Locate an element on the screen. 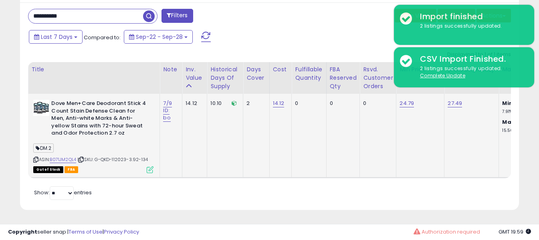 The width and height of the screenshot is (539, 240). div: Import finished is located at coordinates (471, 16).